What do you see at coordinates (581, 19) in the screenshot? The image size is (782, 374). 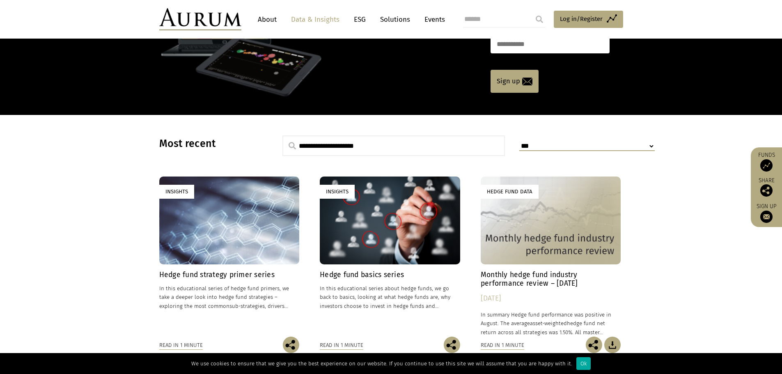 I see `span: Log in/Register` at bounding box center [581, 19].